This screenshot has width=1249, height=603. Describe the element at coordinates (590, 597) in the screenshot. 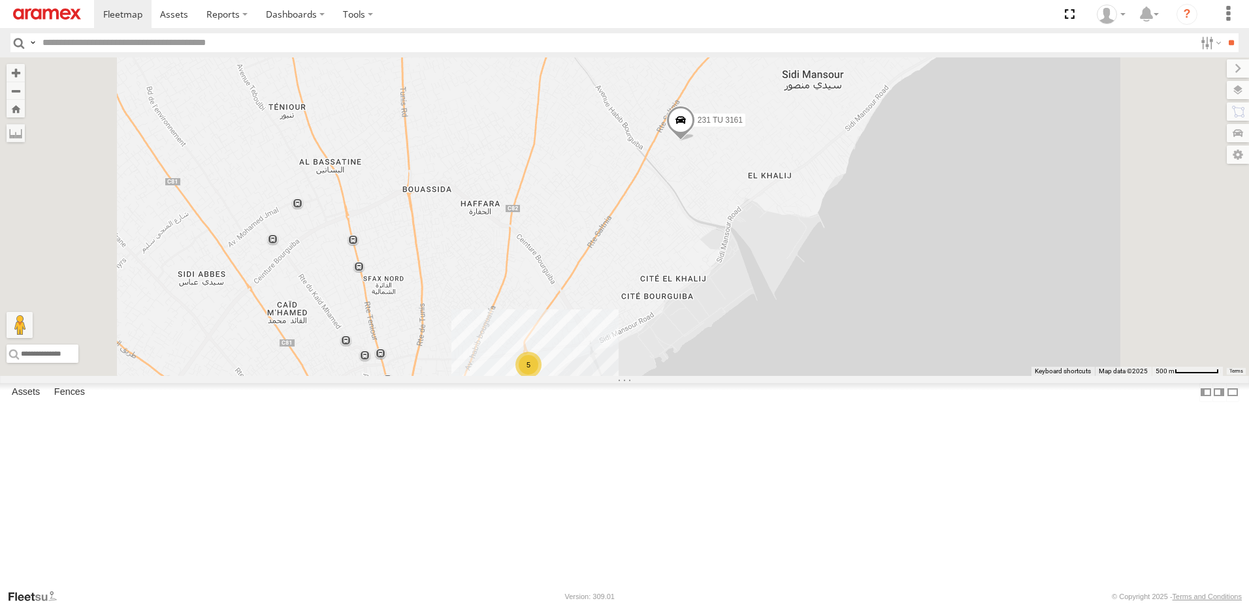

I see `div: Version: 309.01` at that location.